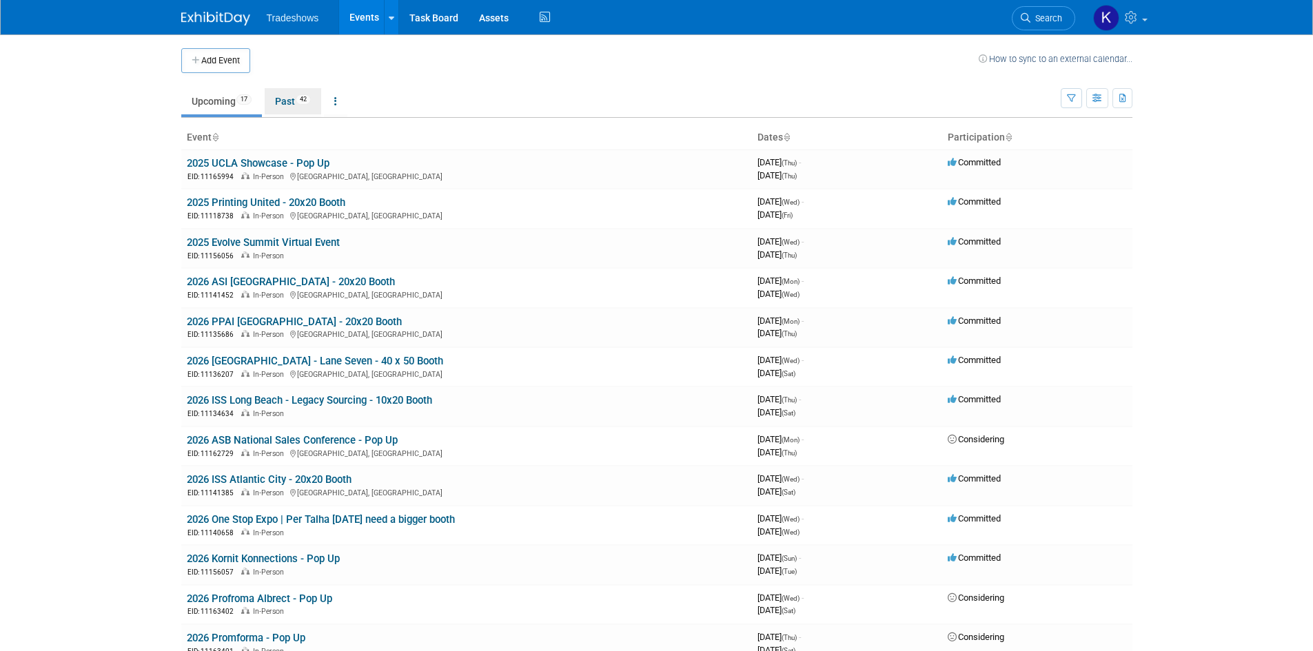 This screenshot has width=1313, height=651. I want to click on span: EID: 11156057, so click(213, 572).